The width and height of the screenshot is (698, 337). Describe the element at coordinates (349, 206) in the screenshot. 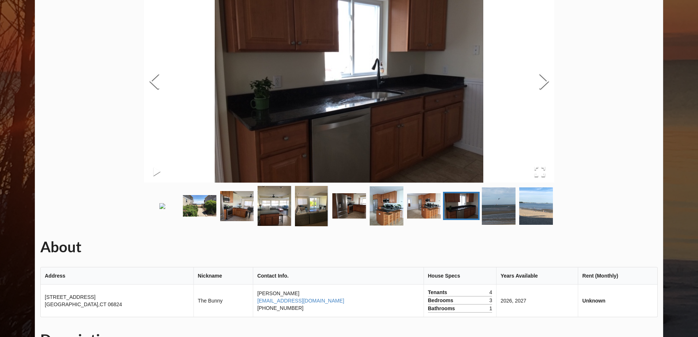

I see `div: Thumbnail Navigation` at that location.